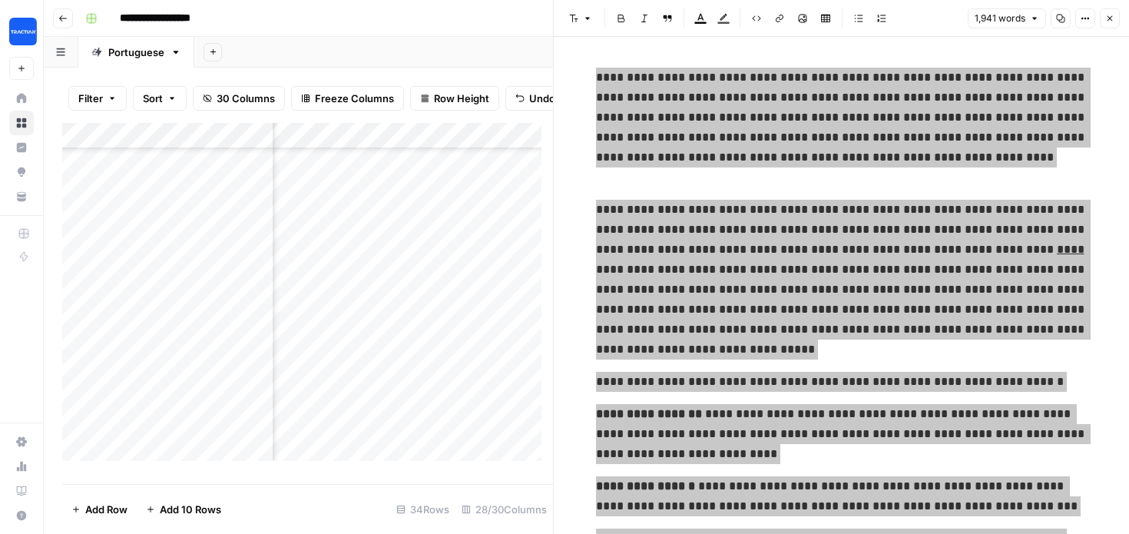  Describe the element at coordinates (99, 509) in the screenshot. I see `button: Add Row` at that location.